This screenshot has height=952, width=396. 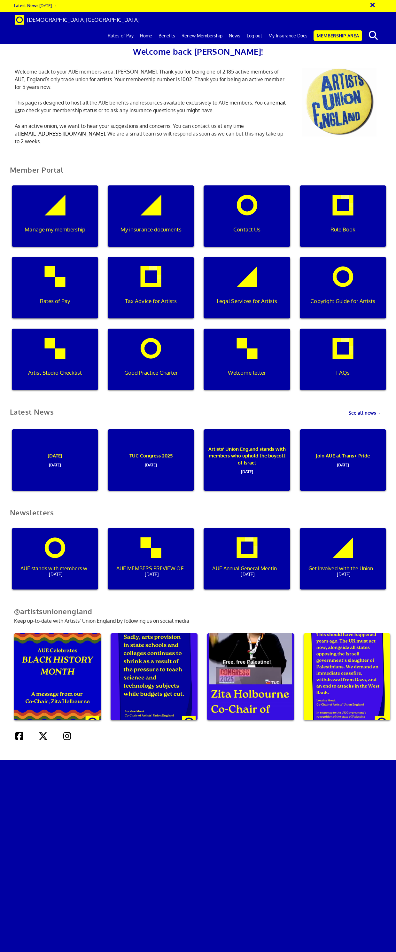 What do you see at coordinates (343, 460) in the screenshot?
I see `p: Join AUE at Trans+ Pride` at bounding box center [343, 460].